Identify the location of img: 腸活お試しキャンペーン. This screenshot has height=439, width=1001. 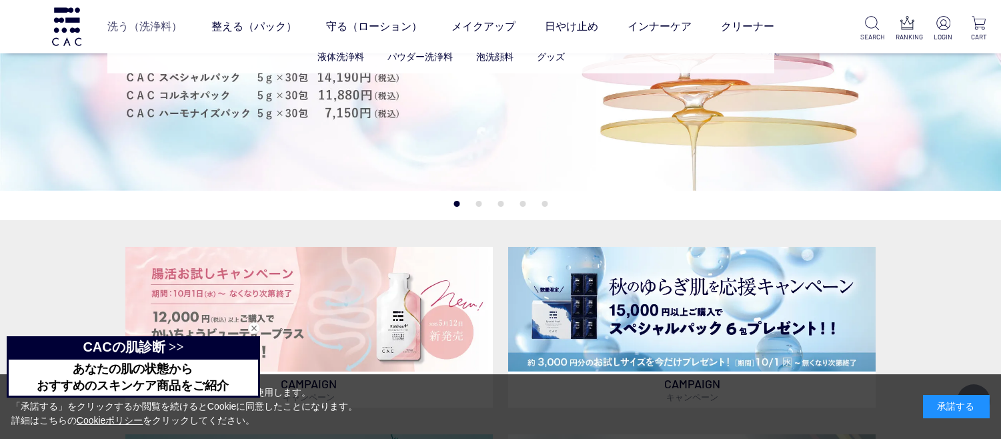
(310, 309).